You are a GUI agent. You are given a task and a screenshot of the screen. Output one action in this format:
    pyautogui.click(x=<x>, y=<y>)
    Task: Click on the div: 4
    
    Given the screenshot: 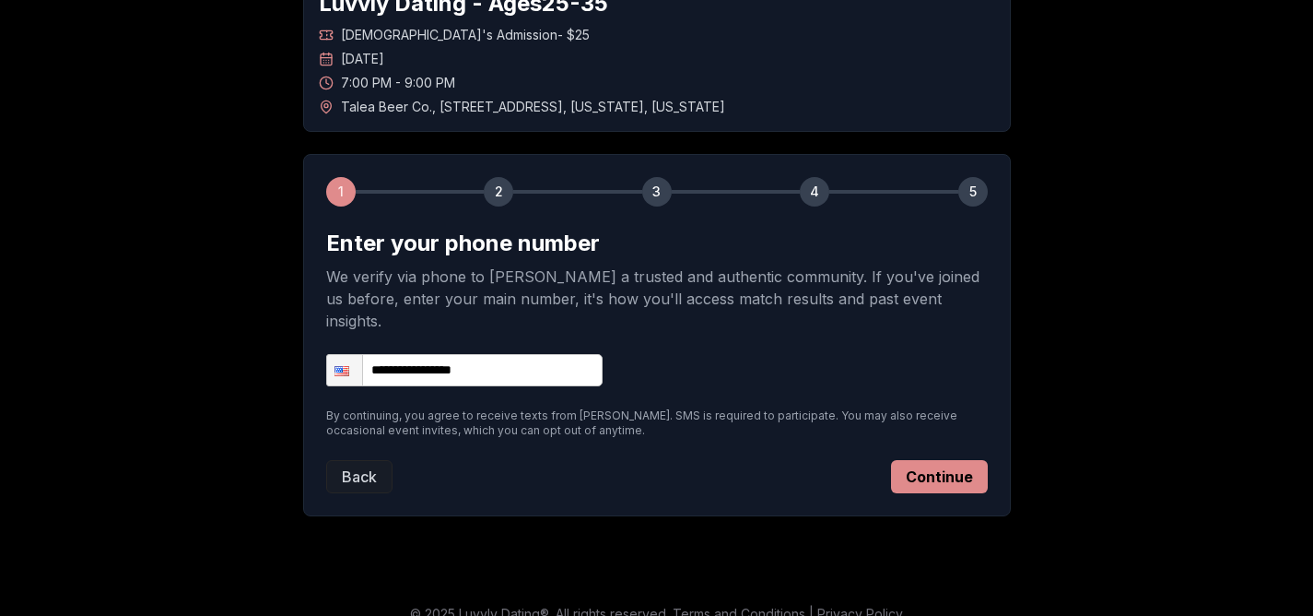 What is the action you would take?
    pyautogui.click(x=815, y=192)
    